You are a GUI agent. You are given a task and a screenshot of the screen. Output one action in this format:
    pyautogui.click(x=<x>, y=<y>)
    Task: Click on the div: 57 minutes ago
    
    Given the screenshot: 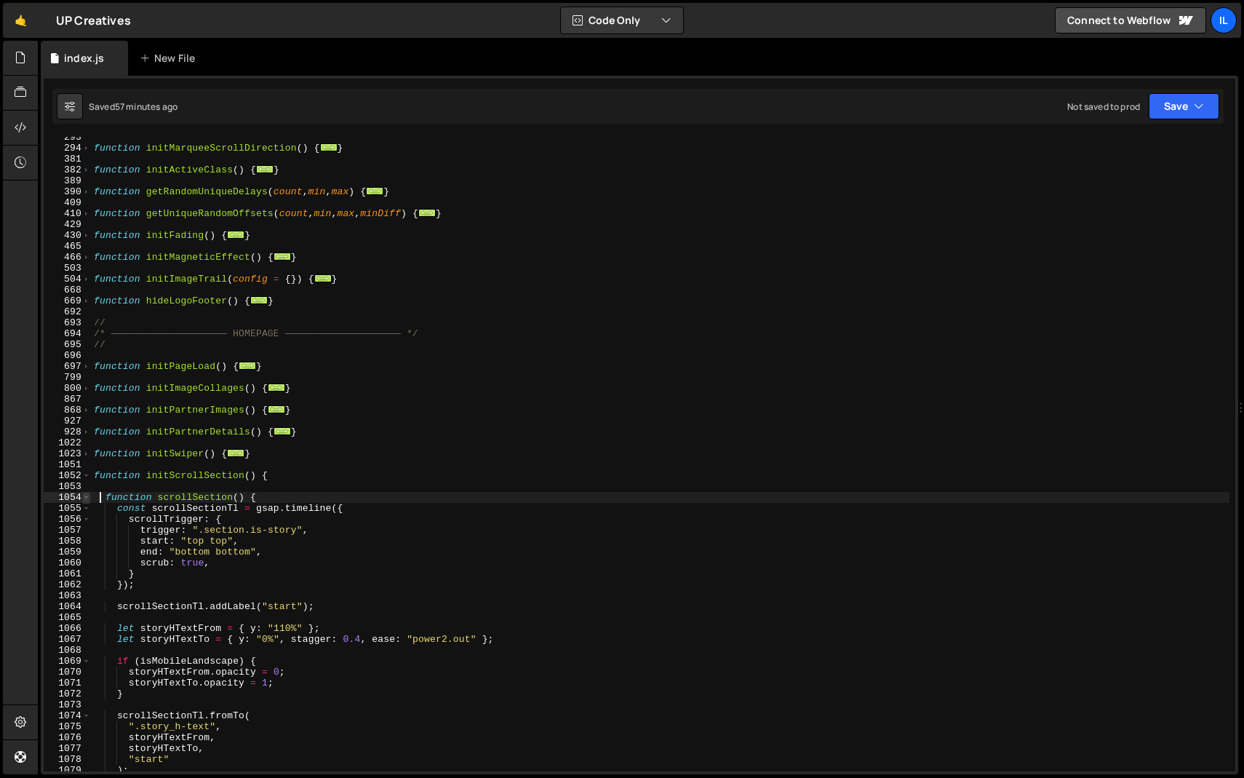 What is the action you would take?
    pyautogui.click(x=146, y=106)
    